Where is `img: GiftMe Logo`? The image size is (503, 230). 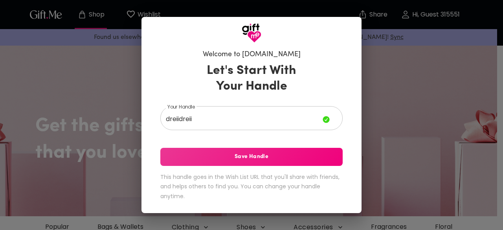
img: GiftMe Logo is located at coordinates (251, 33).